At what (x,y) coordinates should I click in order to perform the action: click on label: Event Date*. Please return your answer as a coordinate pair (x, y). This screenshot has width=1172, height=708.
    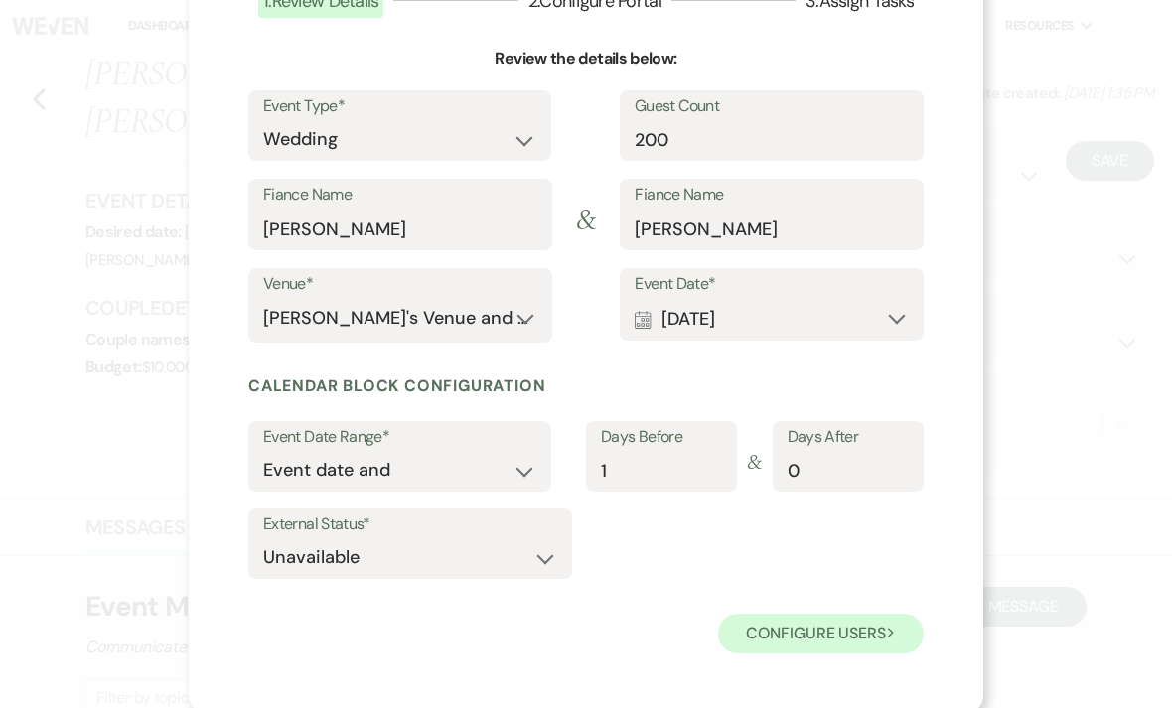
    Looking at the image, I should click on (772, 284).